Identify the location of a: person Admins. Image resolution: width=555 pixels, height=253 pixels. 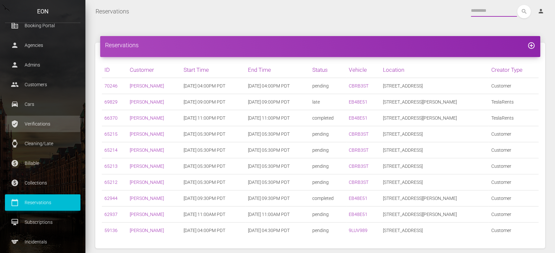
(43, 65).